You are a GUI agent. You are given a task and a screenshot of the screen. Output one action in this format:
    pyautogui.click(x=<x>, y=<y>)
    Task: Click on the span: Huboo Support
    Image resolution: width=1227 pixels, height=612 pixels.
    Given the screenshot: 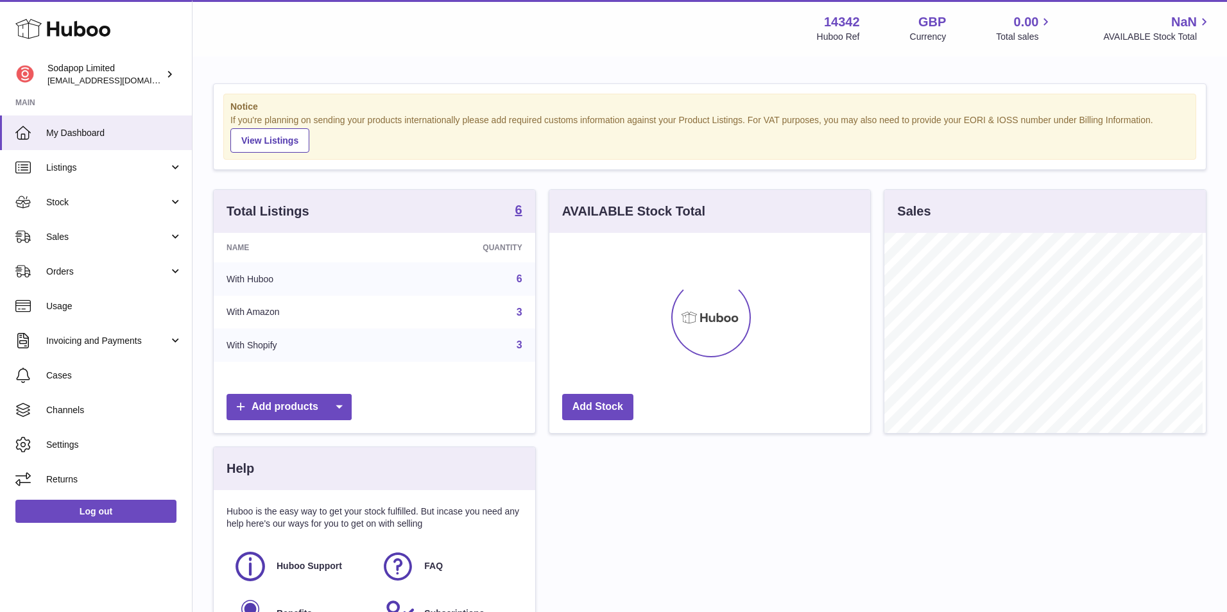 What is the action you would take?
    pyautogui.click(x=309, y=566)
    